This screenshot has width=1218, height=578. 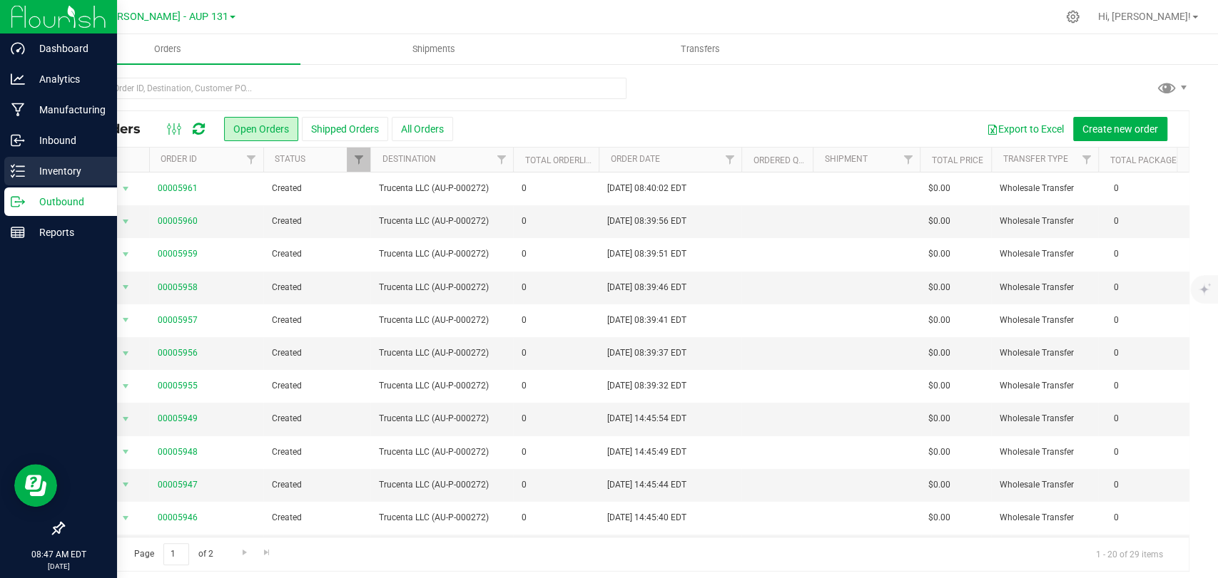 What do you see at coordinates (1145, 160) in the screenshot?
I see `a: Total Packages` at bounding box center [1145, 160].